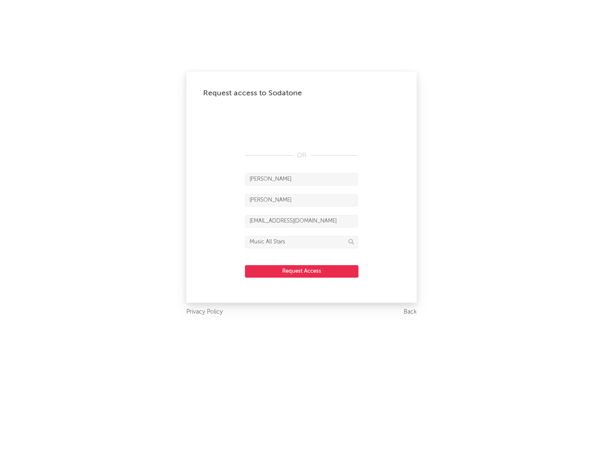  Describe the element at coordinates (301, 156) in the screenshot. I see `div: OR` at that location.